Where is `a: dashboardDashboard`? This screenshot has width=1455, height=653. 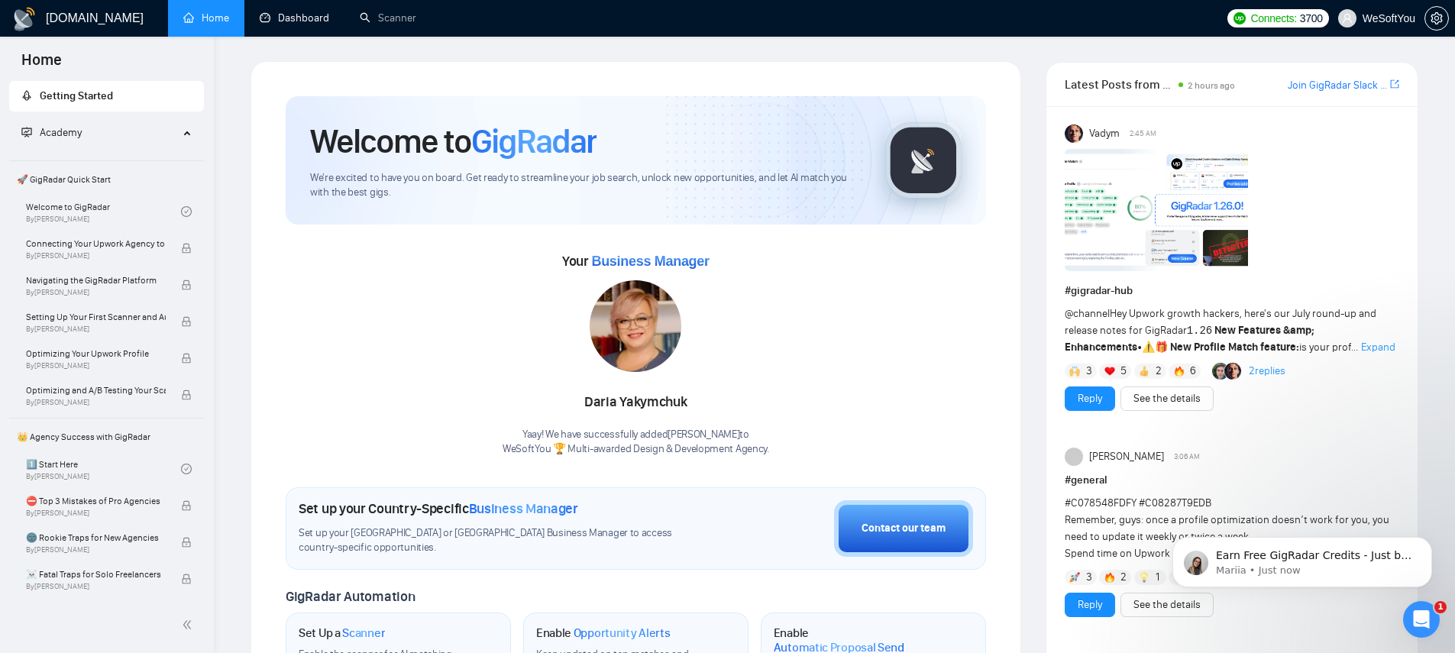 a: dashboardDashboard is located at coordinates (294, 18).